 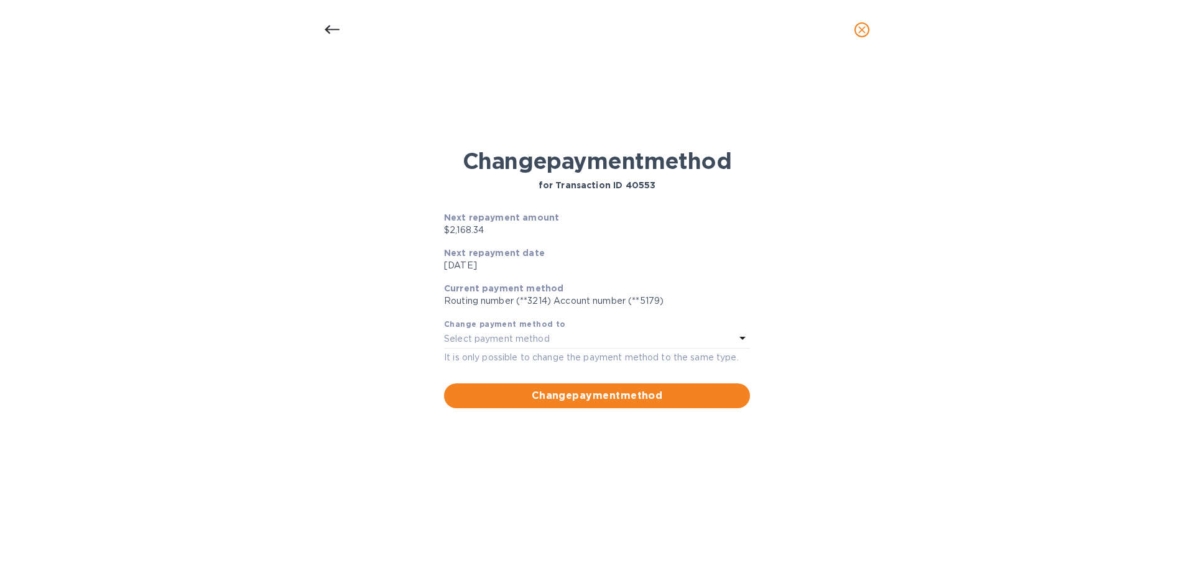 I want to click on p: It is only possible to change the payment method to the same type., so click(x=597, y=358).